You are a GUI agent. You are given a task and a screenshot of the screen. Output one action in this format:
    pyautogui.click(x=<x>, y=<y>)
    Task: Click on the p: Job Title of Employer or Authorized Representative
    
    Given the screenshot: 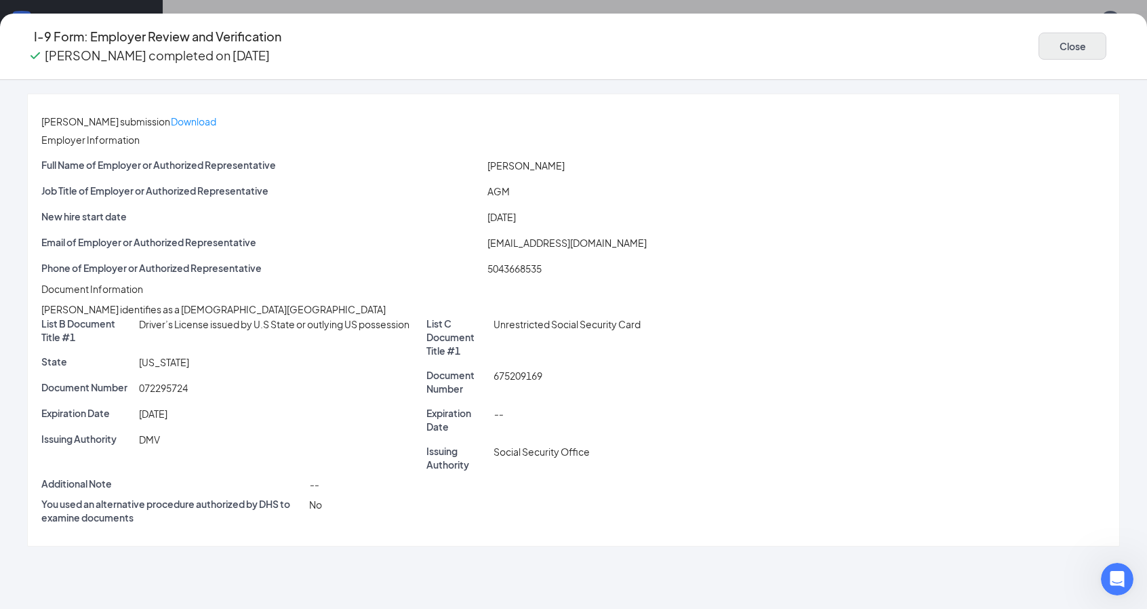 What is the action you would take?
    pyautogui.click(x=262, y=191)
    